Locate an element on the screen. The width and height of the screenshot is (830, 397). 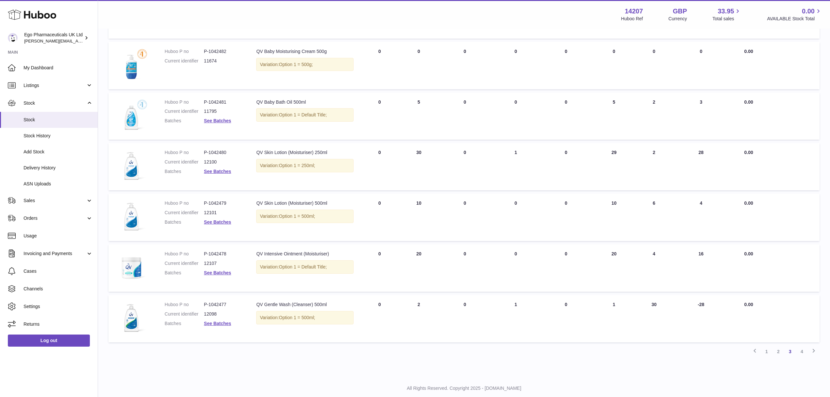
strong: GBP is located at coordinates (680, 11).